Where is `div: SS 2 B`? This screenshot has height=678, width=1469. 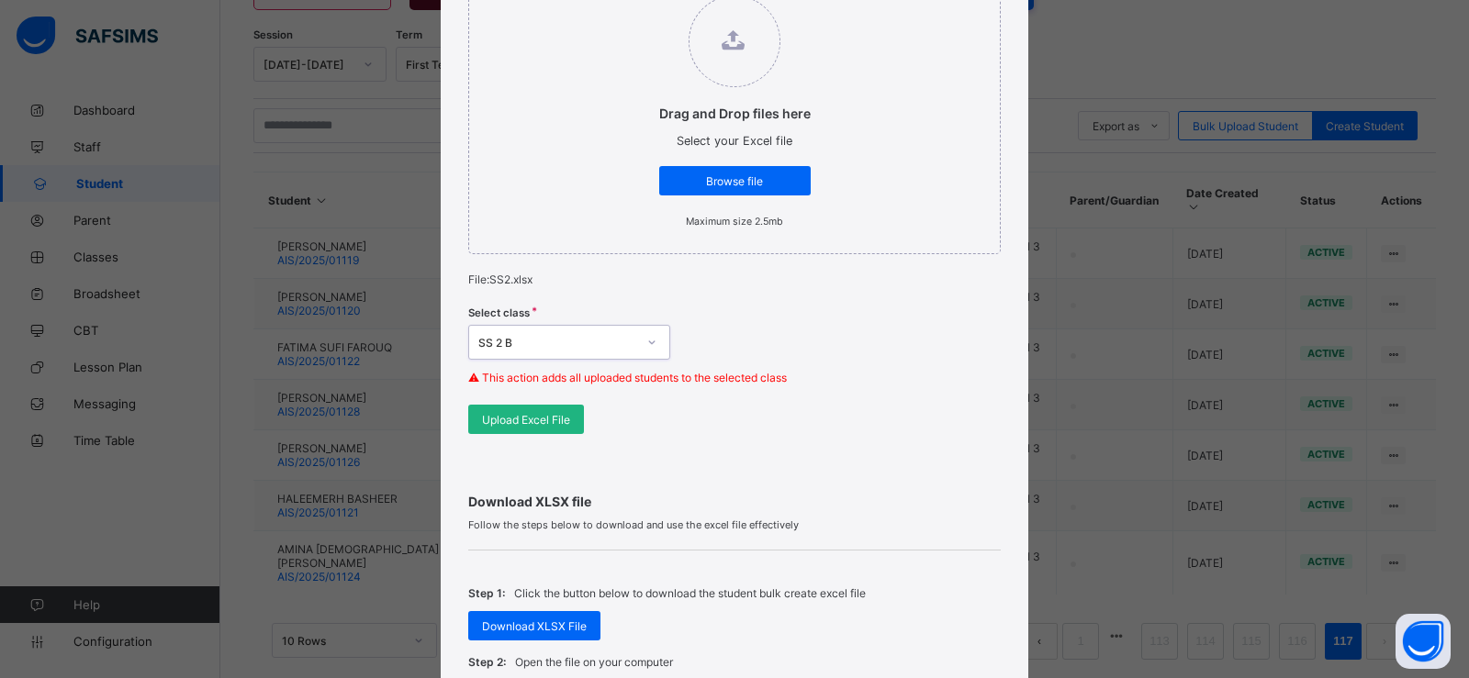
div: SS 2 B is located at coordinates (557, 342).